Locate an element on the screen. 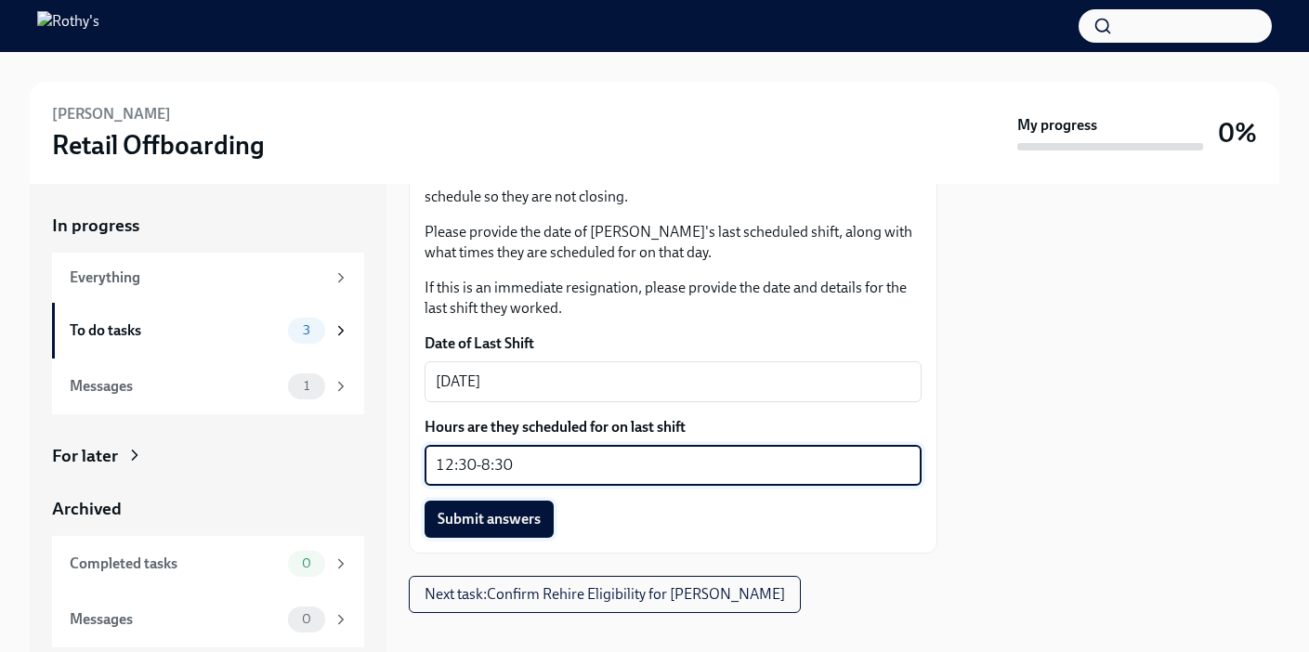 The image size is (1309, 652). strong: My progress is located at coordinates (1057, 125).